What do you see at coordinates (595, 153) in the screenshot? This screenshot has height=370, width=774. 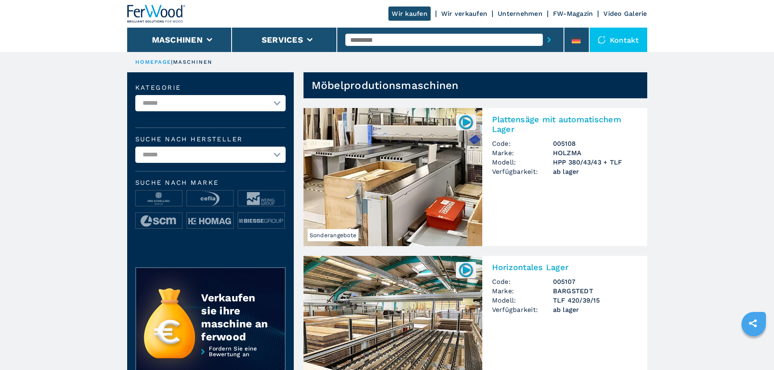 I see `h3: HOLZMA` at bounding box center [595, 153].